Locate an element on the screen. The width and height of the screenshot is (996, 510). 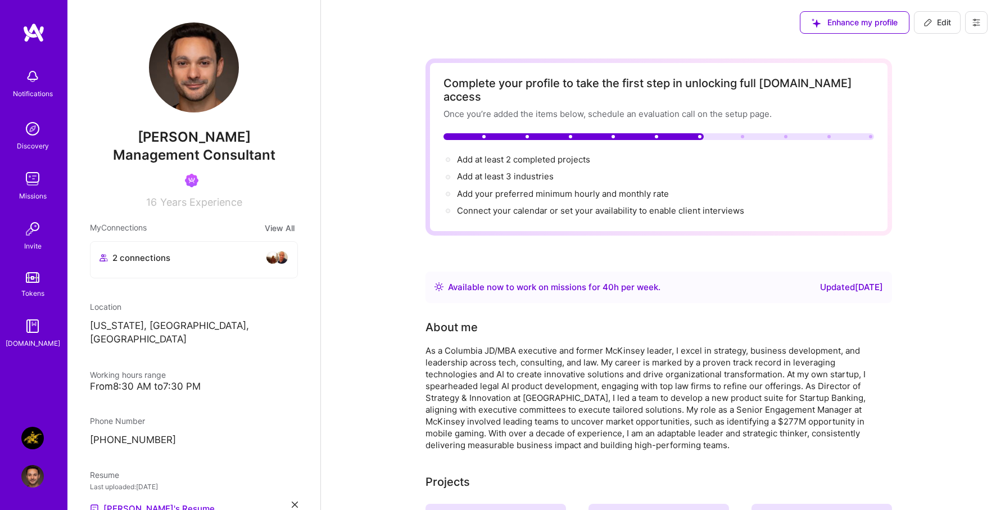
img: Anheuser-Busch: AI Data Science Platform is located at coordinates (33, 438).